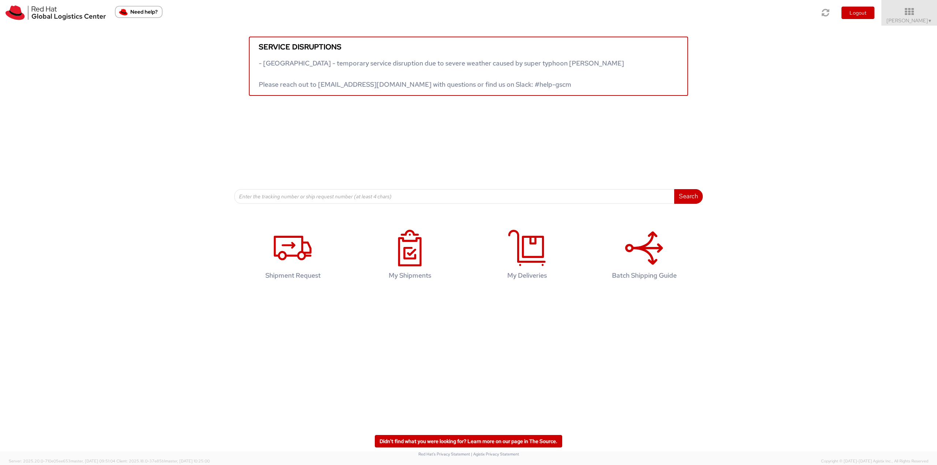 Image resolution: width=937 pixels, height=465 pixels. I want to click on h4: Batch Shipping Guide, so click(644, 276).